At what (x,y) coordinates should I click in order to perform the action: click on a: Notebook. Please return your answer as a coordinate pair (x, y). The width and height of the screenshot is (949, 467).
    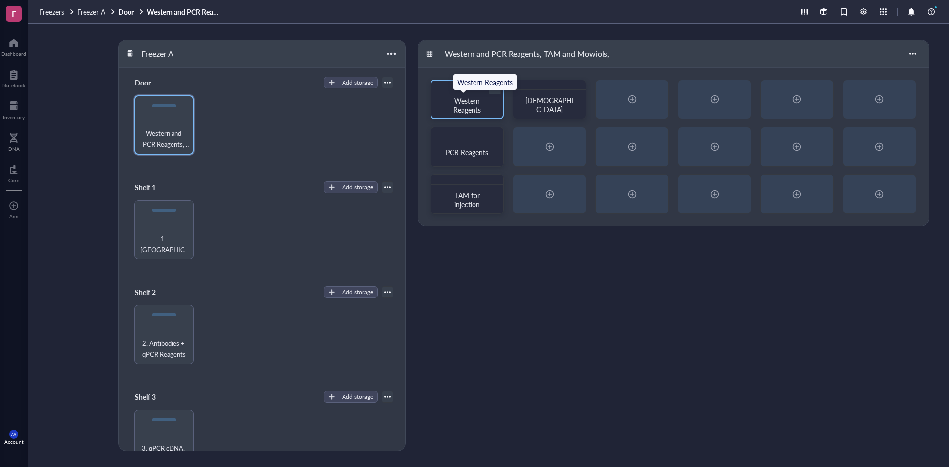
    Looking at the image, I should click on (14, 78).